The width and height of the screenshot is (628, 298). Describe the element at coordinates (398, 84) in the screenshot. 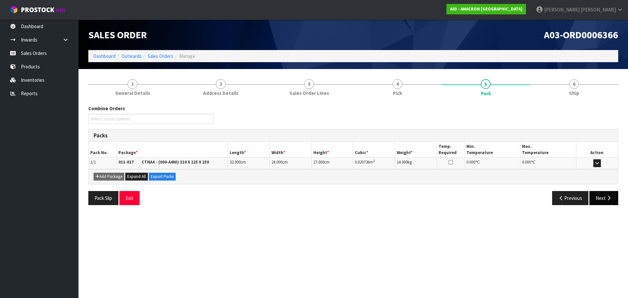

I see `span: 4` at that location.